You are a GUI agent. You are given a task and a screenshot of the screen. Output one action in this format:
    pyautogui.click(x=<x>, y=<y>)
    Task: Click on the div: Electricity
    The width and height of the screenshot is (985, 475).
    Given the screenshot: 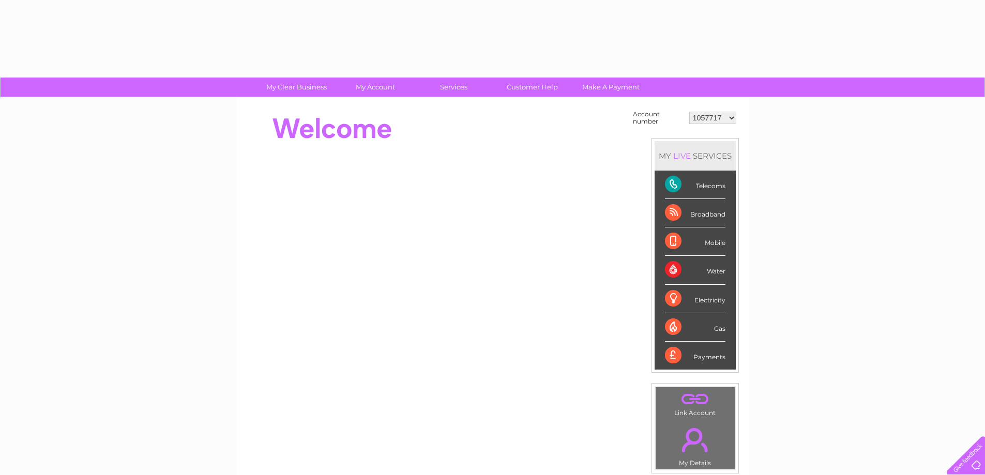 What is the action you would take?
    pyautogui.click(x=695, y=299)
    